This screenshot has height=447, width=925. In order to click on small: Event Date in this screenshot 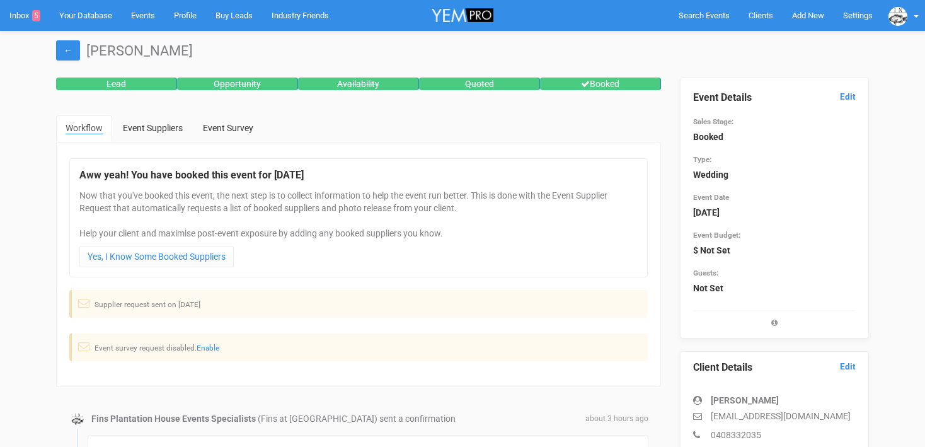, I will do `click(711, 197)`.